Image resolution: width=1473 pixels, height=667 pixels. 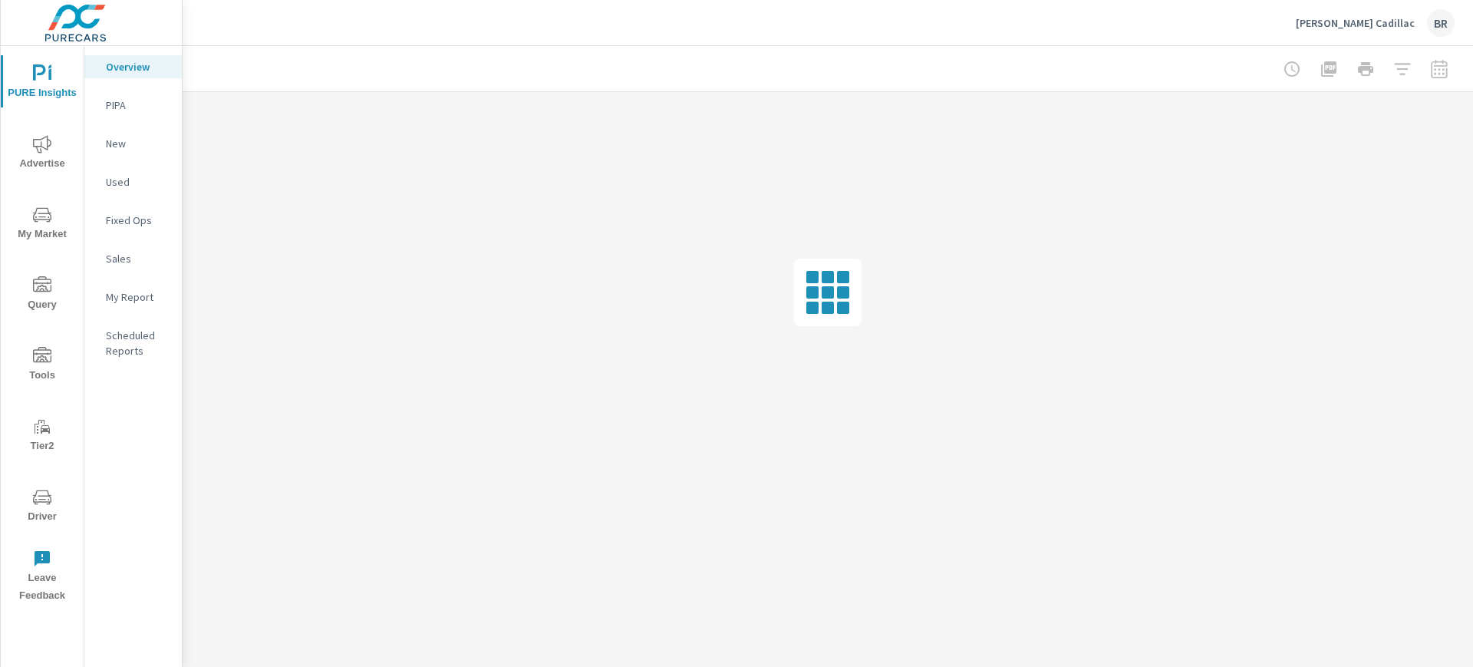 What do you see at coordinates (42, 365) in the screenshot?
I see `span: Tools` at bounding box center [42, 365].